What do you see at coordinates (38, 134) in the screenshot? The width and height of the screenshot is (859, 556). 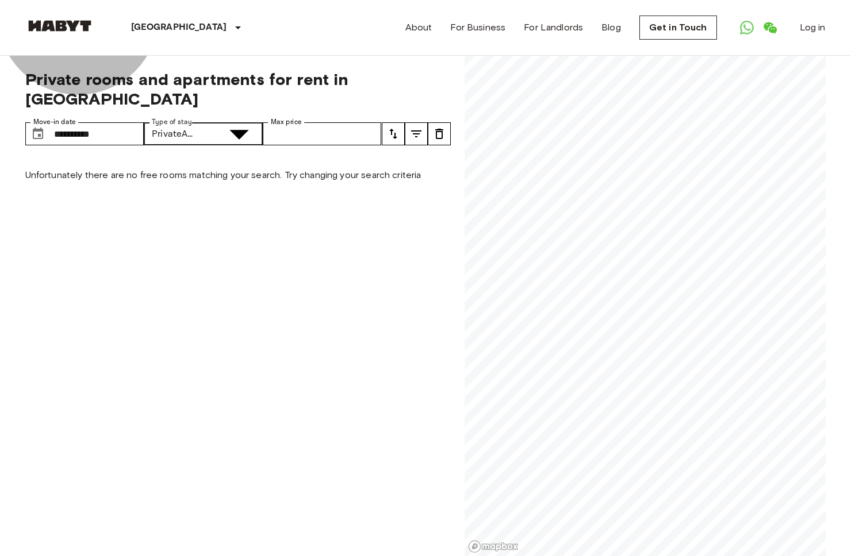 I see `button: Choose date, selected date is 23 Sep 2025` at bounding box center [38, 134].